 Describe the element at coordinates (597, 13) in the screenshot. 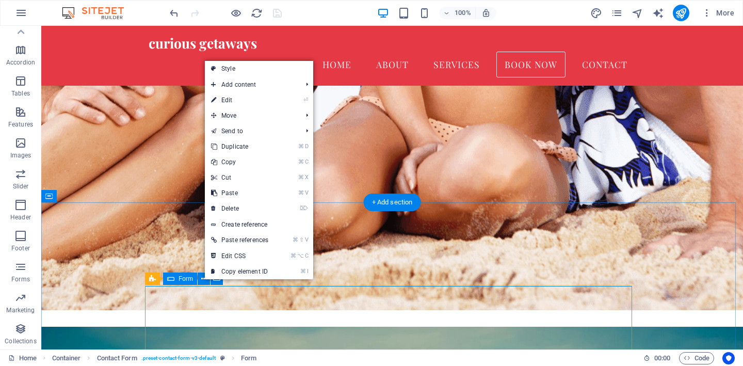

I see `button: design` at that location.